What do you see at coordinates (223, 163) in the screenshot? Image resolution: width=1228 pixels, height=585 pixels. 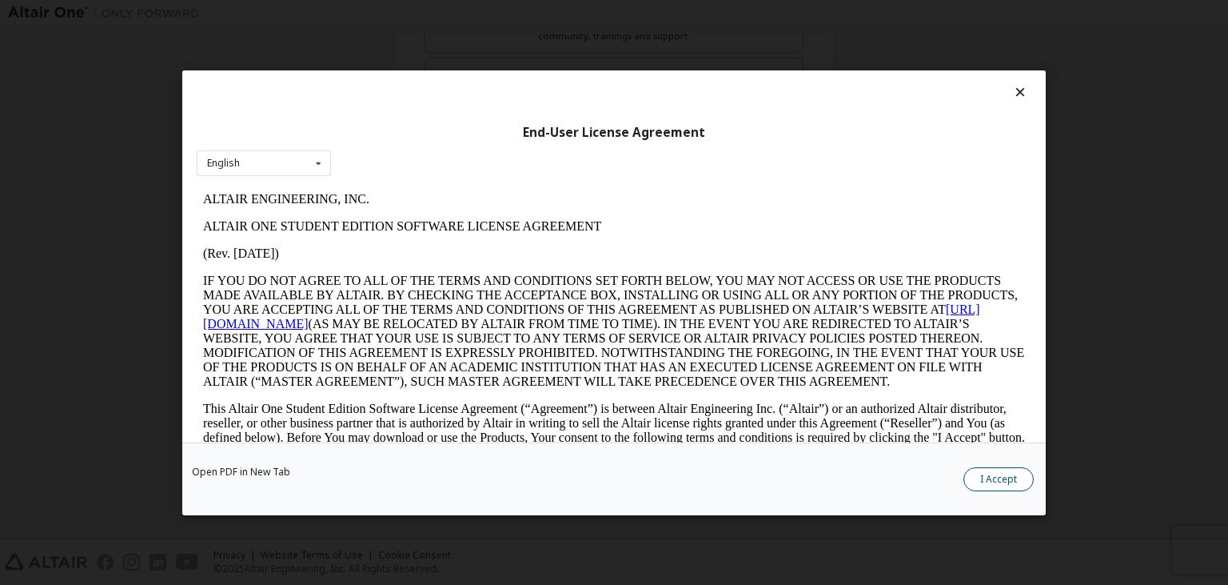 I see `div: English` at bounding box center [223, 163].